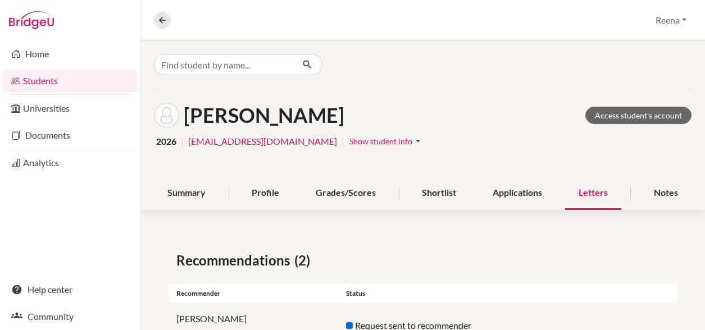 Image resolution: width=705 pixels, height=330 pixels. I want to click on a: Analytics, so click(70, 163).